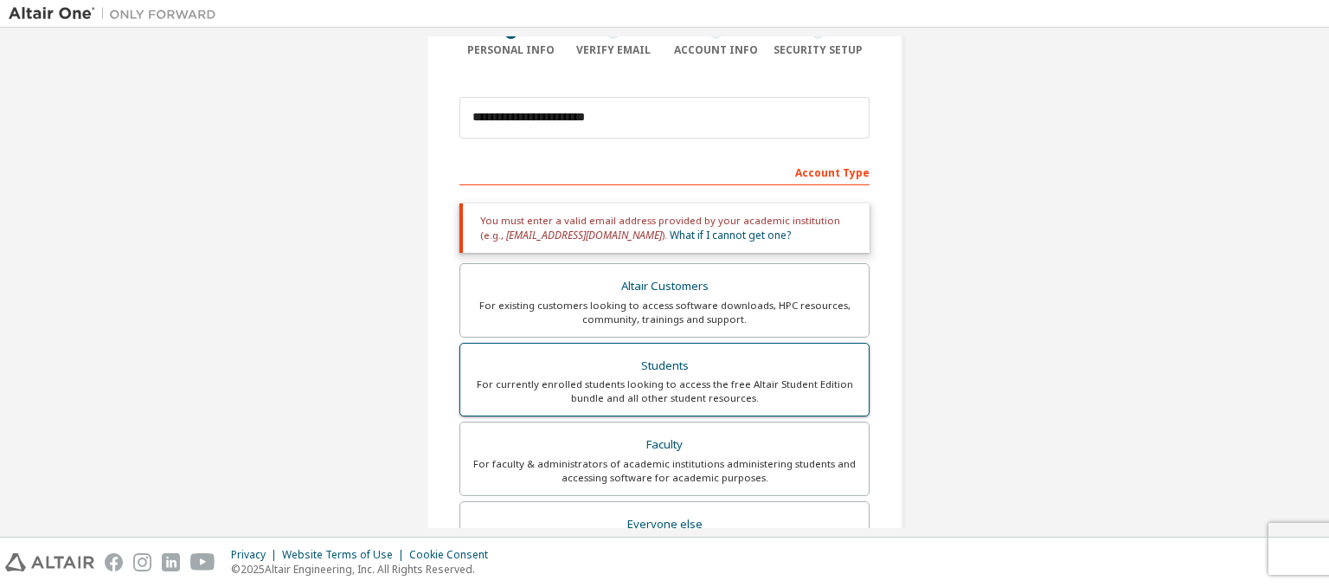  Describe the element at coordinates (818, 50) in the screenshot. I see `div: Security Setup` at that location.